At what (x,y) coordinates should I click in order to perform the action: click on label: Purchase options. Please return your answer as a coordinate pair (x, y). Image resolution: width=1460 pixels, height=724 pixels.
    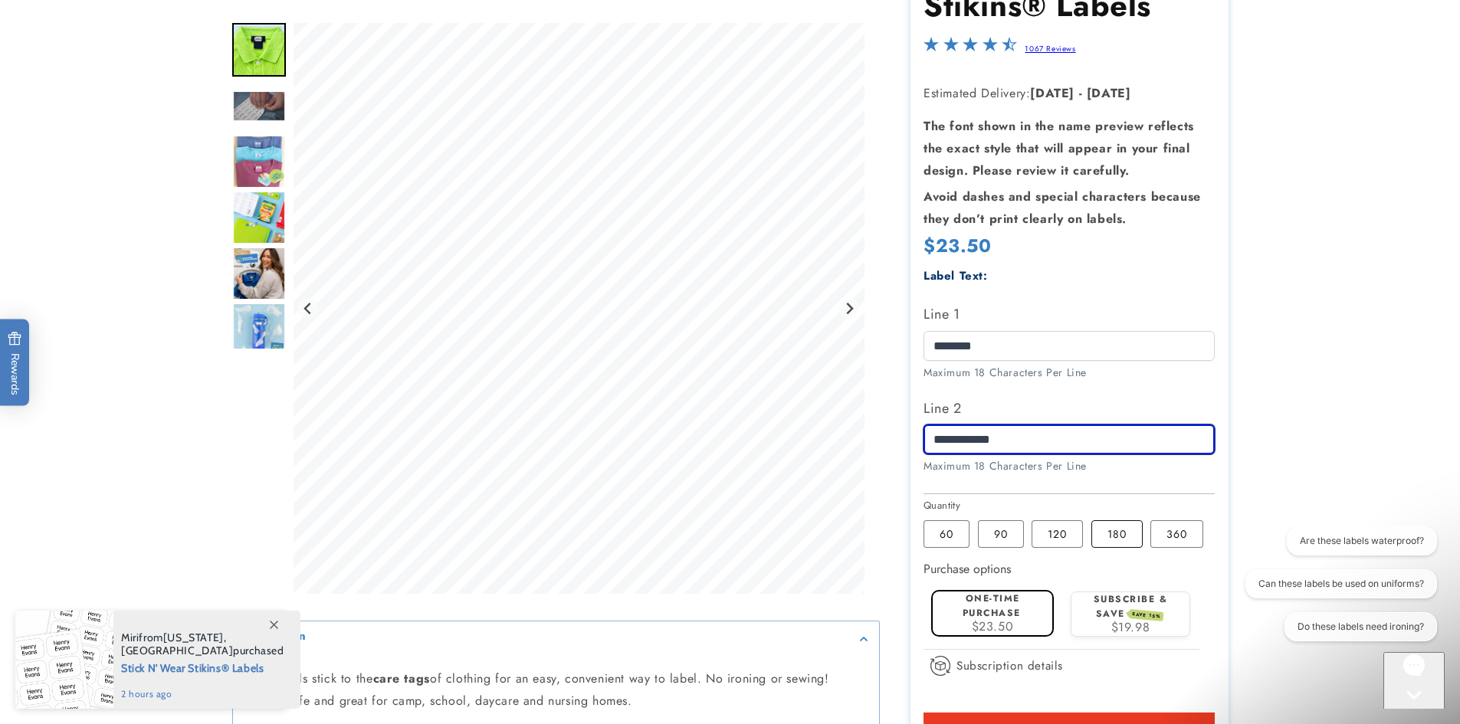
    Looking at the image, I should click on (967, 569).